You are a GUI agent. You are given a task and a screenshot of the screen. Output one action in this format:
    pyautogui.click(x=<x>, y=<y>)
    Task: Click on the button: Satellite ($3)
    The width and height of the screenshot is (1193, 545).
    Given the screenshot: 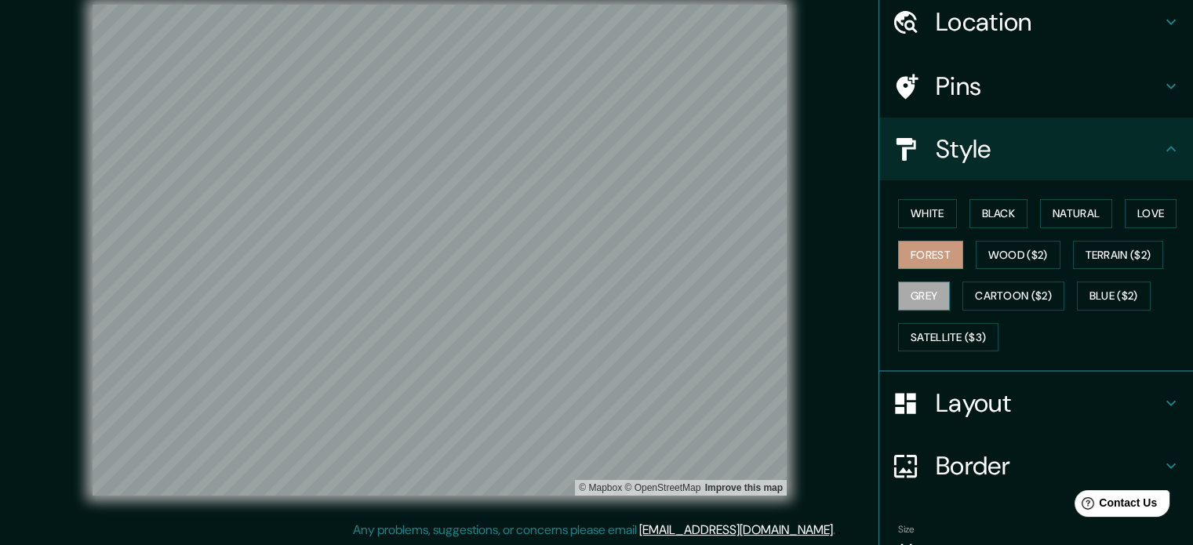 What is the action you would take?
    pyautogui.click(x=949, y=337)
    